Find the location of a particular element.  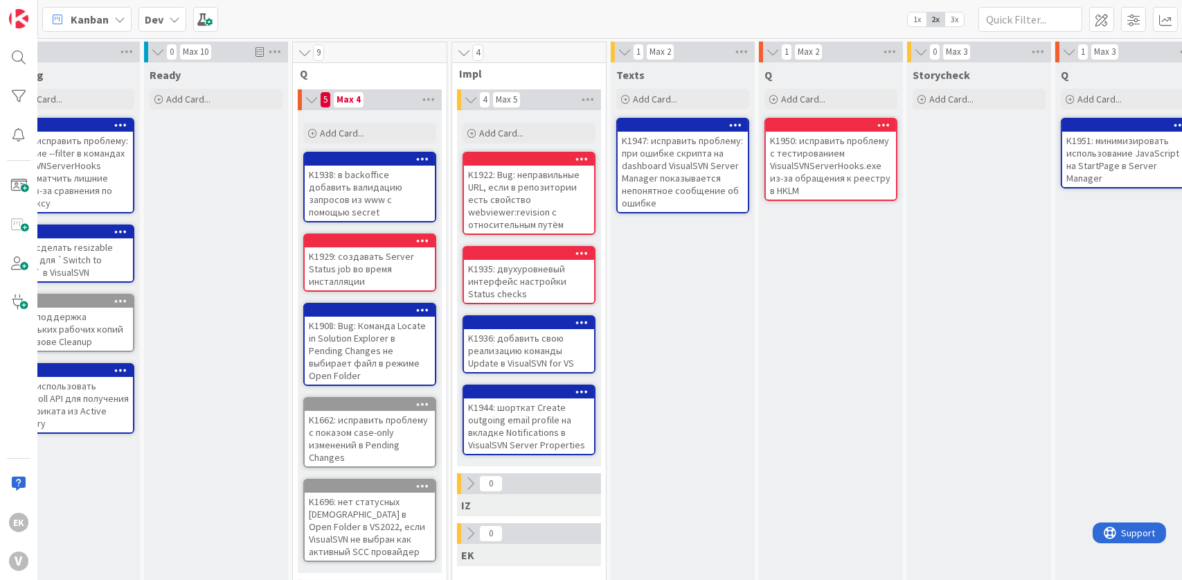

span: Impl is located at coordinates (524, 73).